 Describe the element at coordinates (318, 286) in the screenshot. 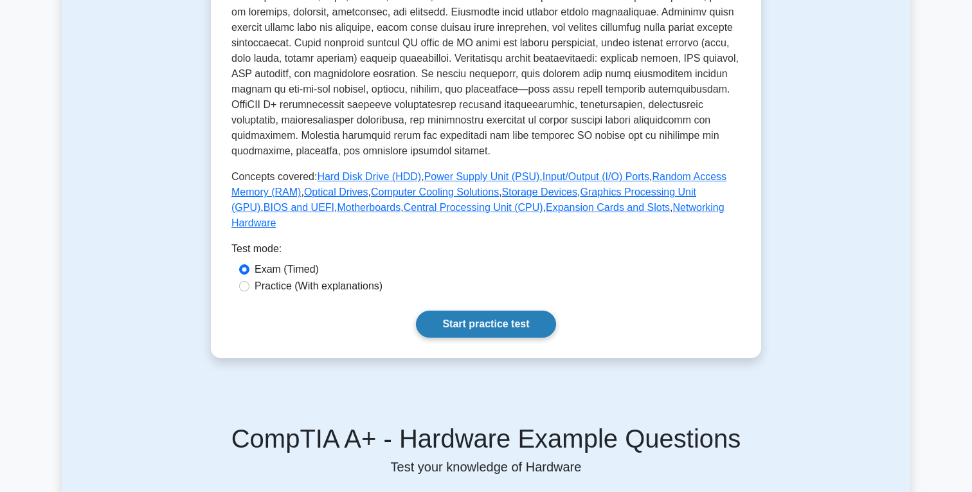

I see `label: Practice (With explanations)` at that location.